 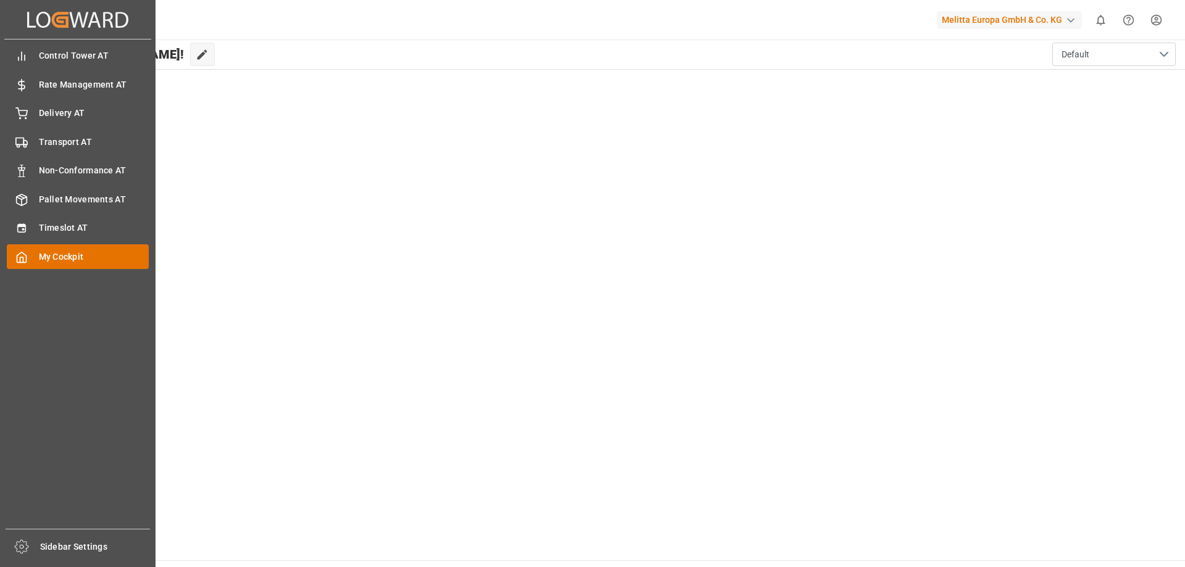 I want to click on span: Rate Management AT, so click(x=94, y=85).